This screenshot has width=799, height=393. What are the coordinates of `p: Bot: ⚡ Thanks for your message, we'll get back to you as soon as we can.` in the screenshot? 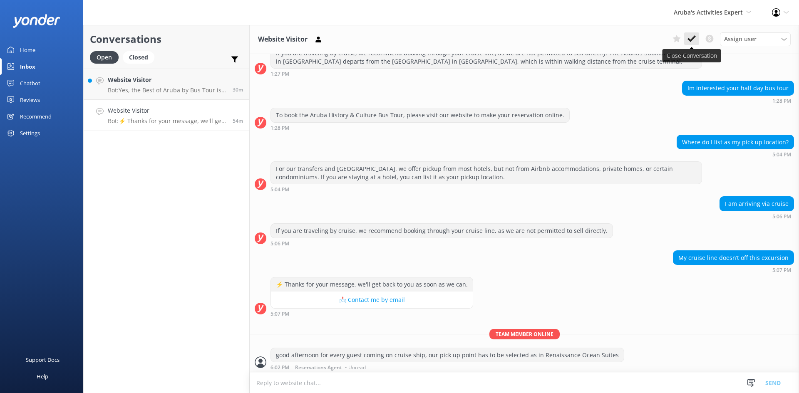 It's located at (167, 121).